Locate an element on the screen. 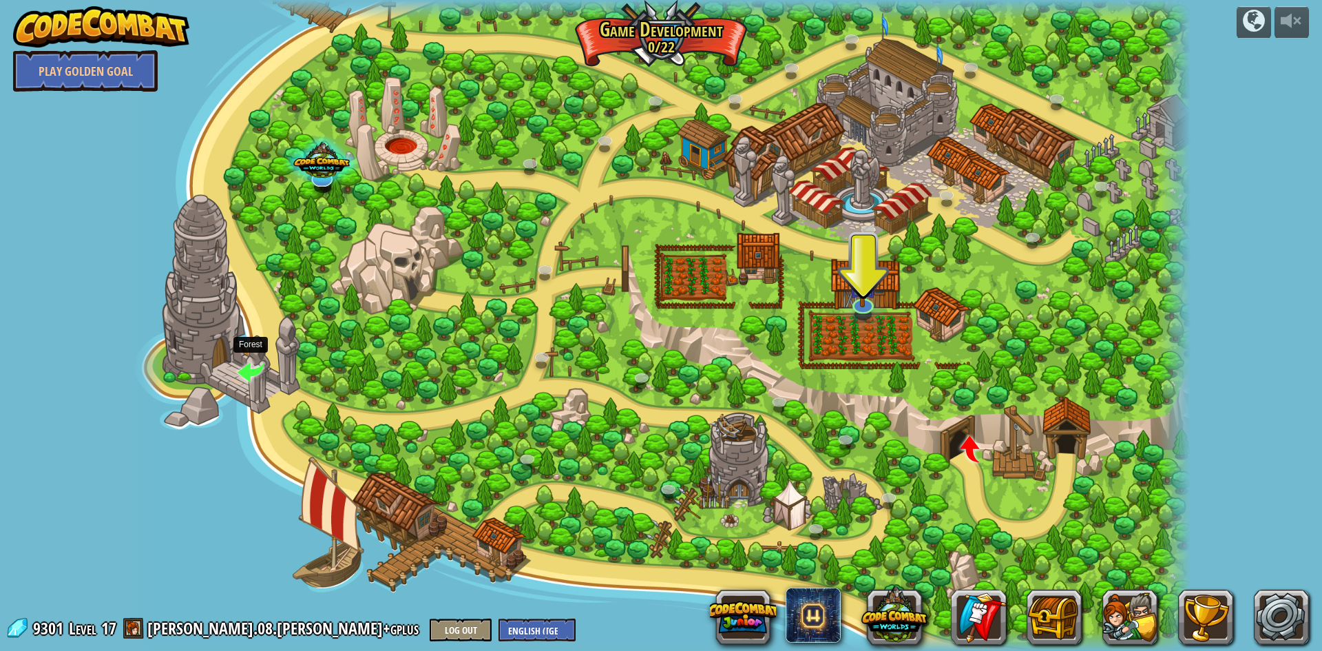  span: 9301 is located at coordinates (50, 628).